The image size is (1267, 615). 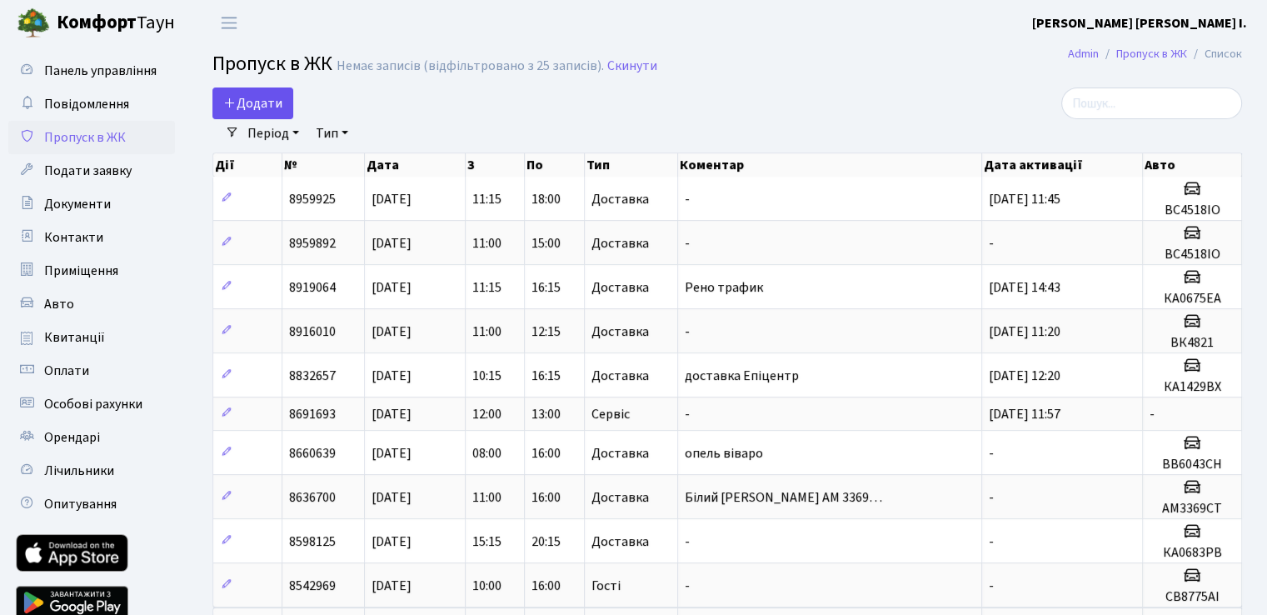 I want to click on a: Панель управління, so click(x=92, y=71).